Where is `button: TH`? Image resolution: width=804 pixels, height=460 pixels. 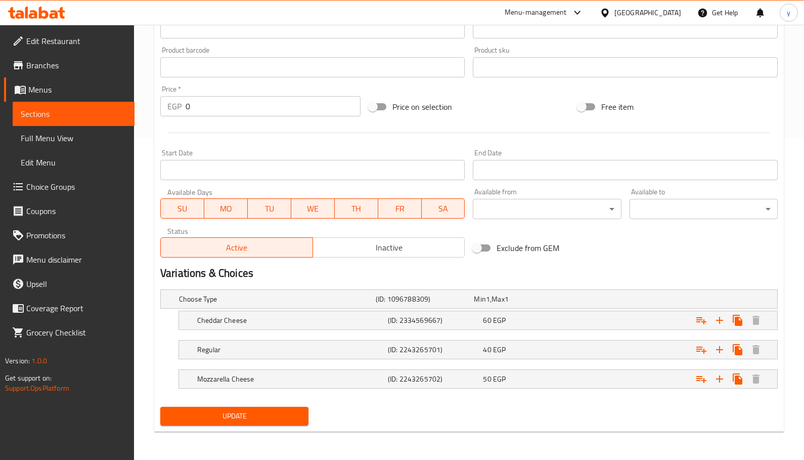
button: TH is located at coordinates (357, 208).